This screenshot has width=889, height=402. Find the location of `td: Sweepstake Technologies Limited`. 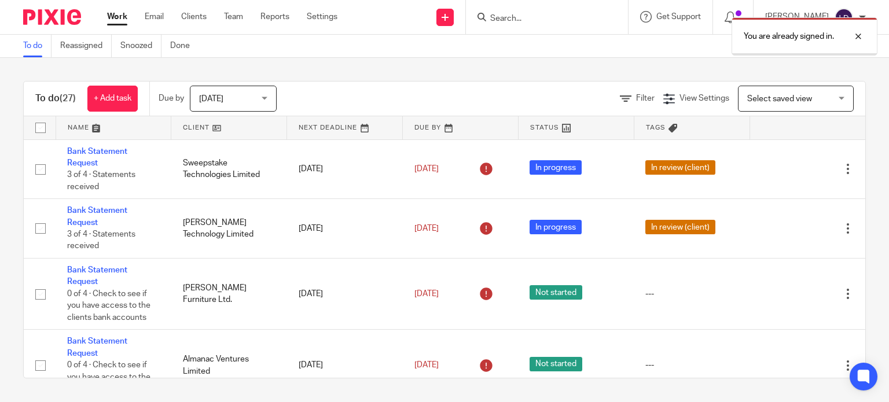

td: Sweepstake Technologies Limited is located at coordinates (229, 169).